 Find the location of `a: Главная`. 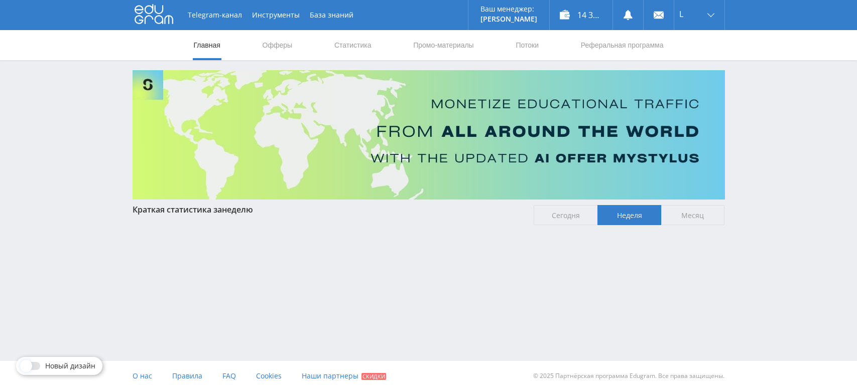

a: Главная is located at coordinates (207, 45).